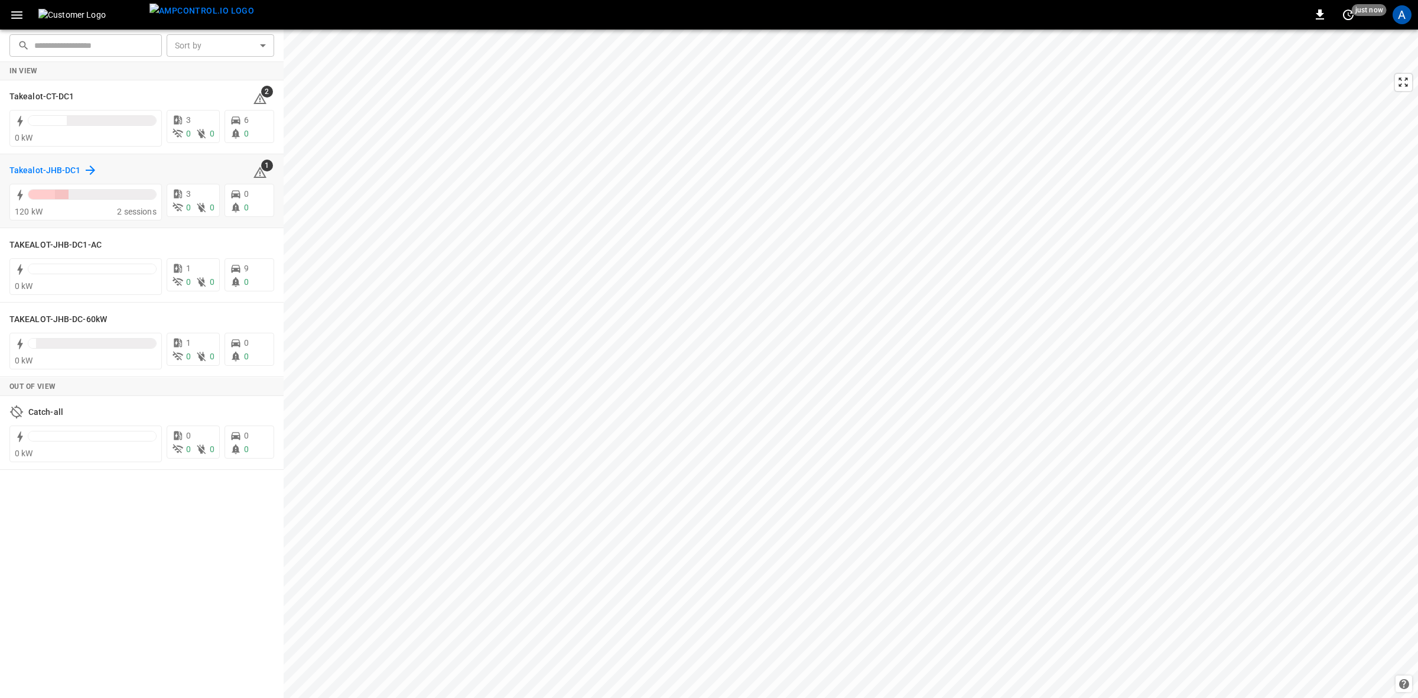  What do you see at coordinates (136, 211) in the screenshot?
I see `span: 2 sessions` at bounding box center [136, 211].